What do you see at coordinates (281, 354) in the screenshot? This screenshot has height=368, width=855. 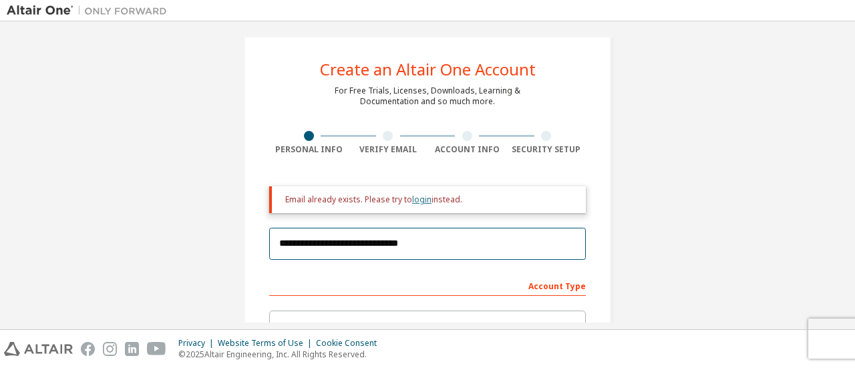 I see `p: © 2025 Altair Engineering, Inc. All Rights Reserved.` at bounding box center [281, 354].